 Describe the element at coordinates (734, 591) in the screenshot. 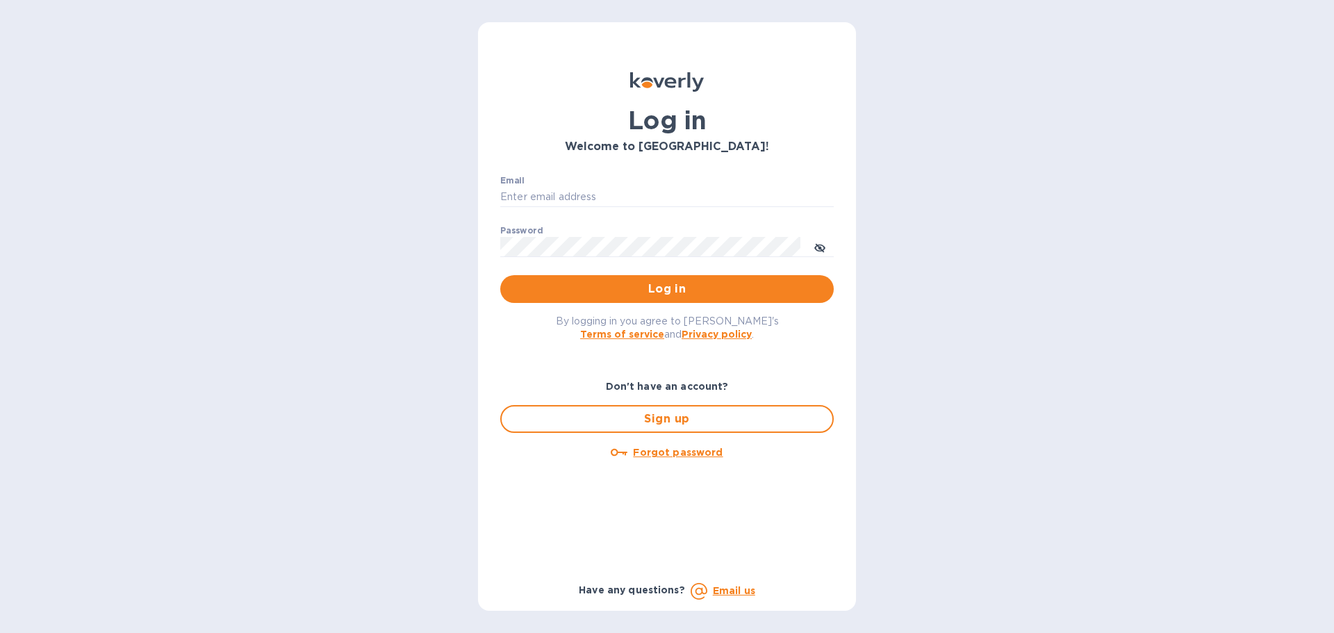

I see `a: Email us` at that location.